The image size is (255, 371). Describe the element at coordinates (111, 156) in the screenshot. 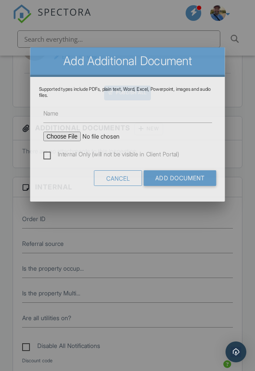

I see `label: Internal Only (will not be visible in Client Portal)` at that location.